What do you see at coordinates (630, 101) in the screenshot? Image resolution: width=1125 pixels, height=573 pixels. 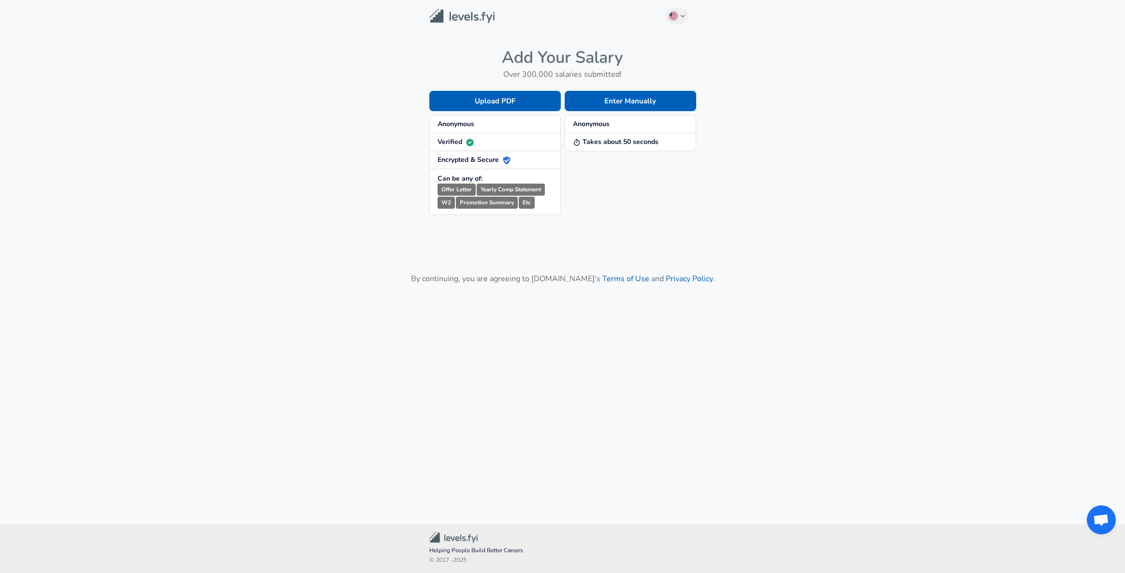 I see `button: Enter Manually` at bounding box center [630, 101].